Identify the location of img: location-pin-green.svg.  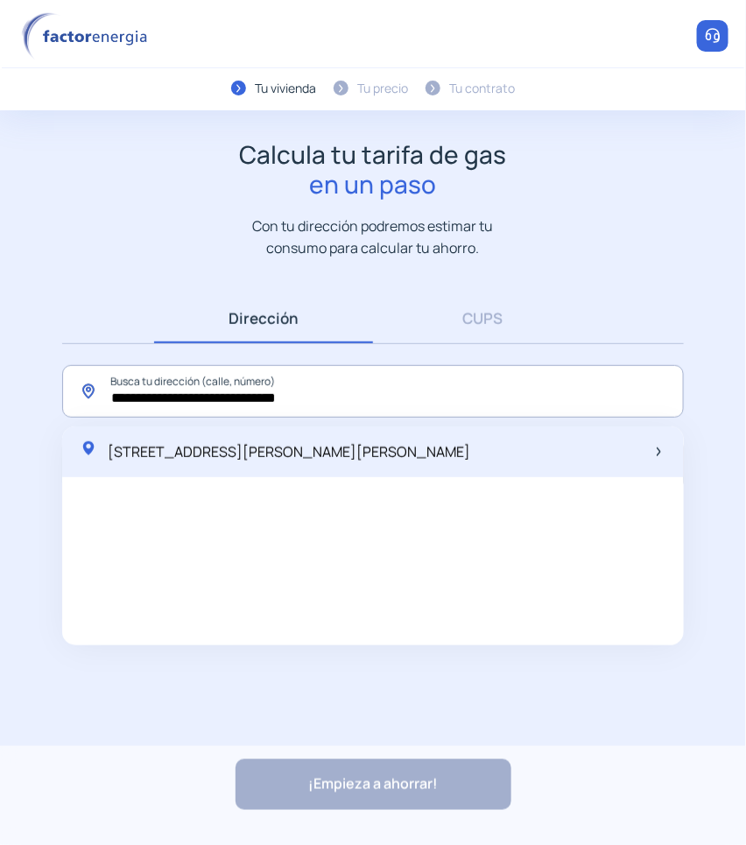
(88, 448).